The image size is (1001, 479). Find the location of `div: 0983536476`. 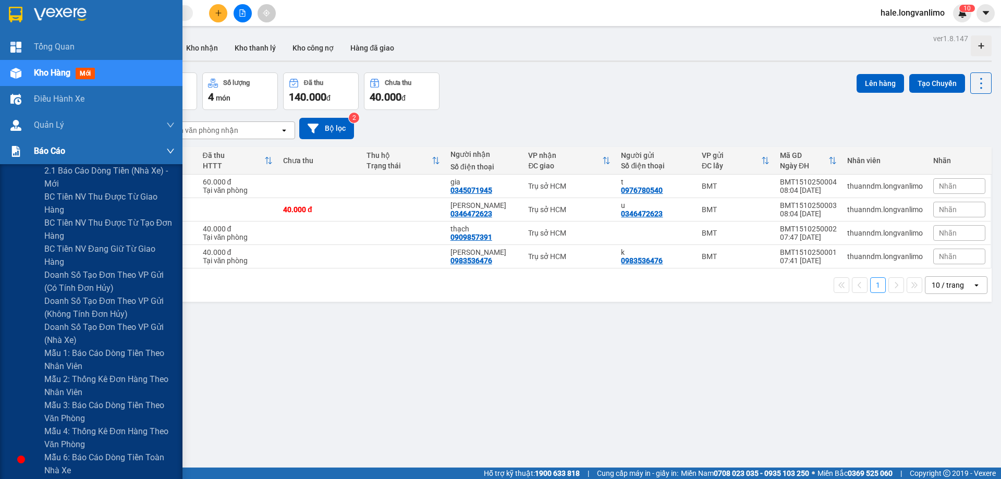

div: 0983536476 is located at coordinates (642, 261).